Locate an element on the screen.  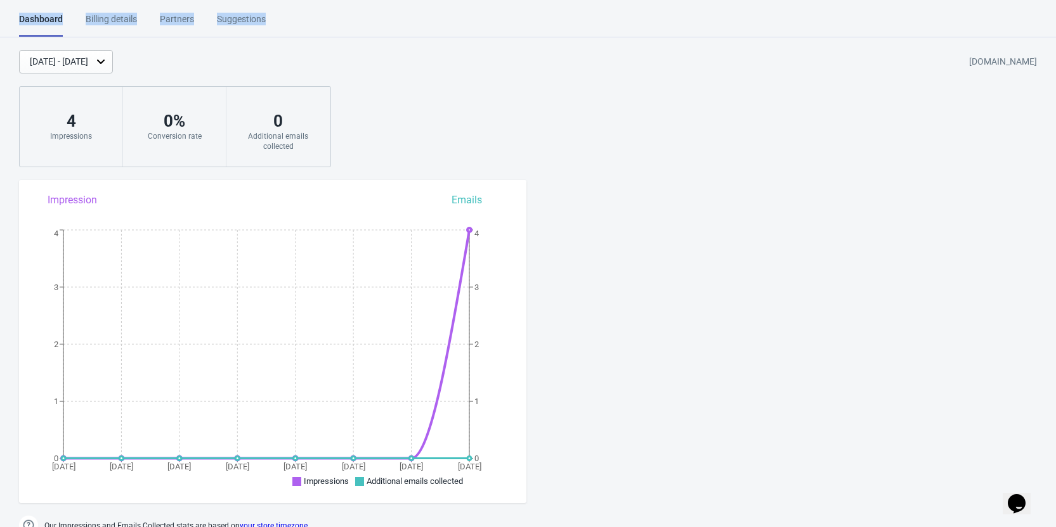
div: Conversion rate is located at coordinates (174, 136).